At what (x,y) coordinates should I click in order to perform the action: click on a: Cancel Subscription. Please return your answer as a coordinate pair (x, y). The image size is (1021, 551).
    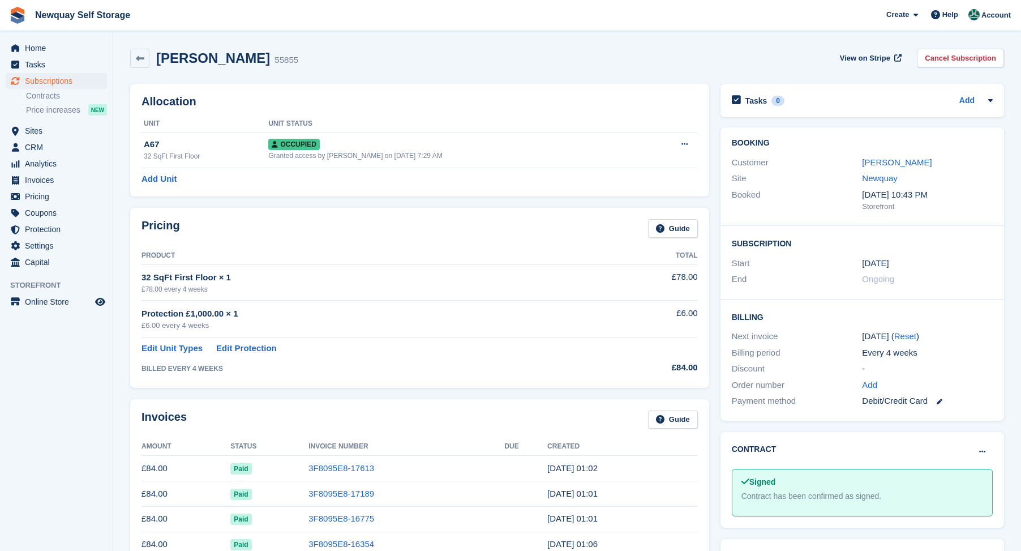
    Looking at the image, I should click on (960, 58).